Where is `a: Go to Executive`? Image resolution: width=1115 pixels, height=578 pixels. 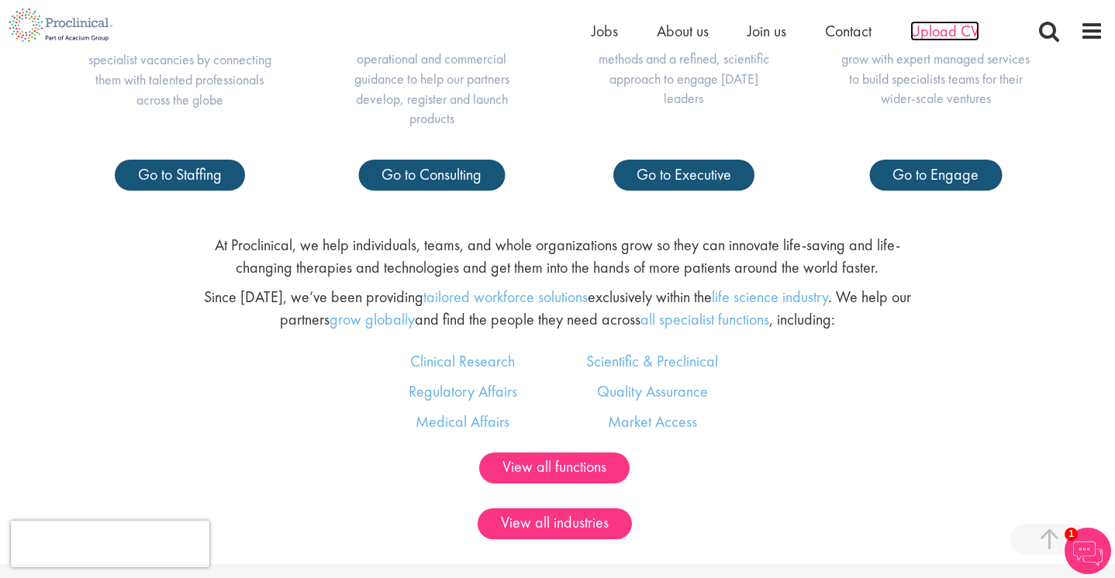 a: Go to Executive is located at coordinates (684, 175).